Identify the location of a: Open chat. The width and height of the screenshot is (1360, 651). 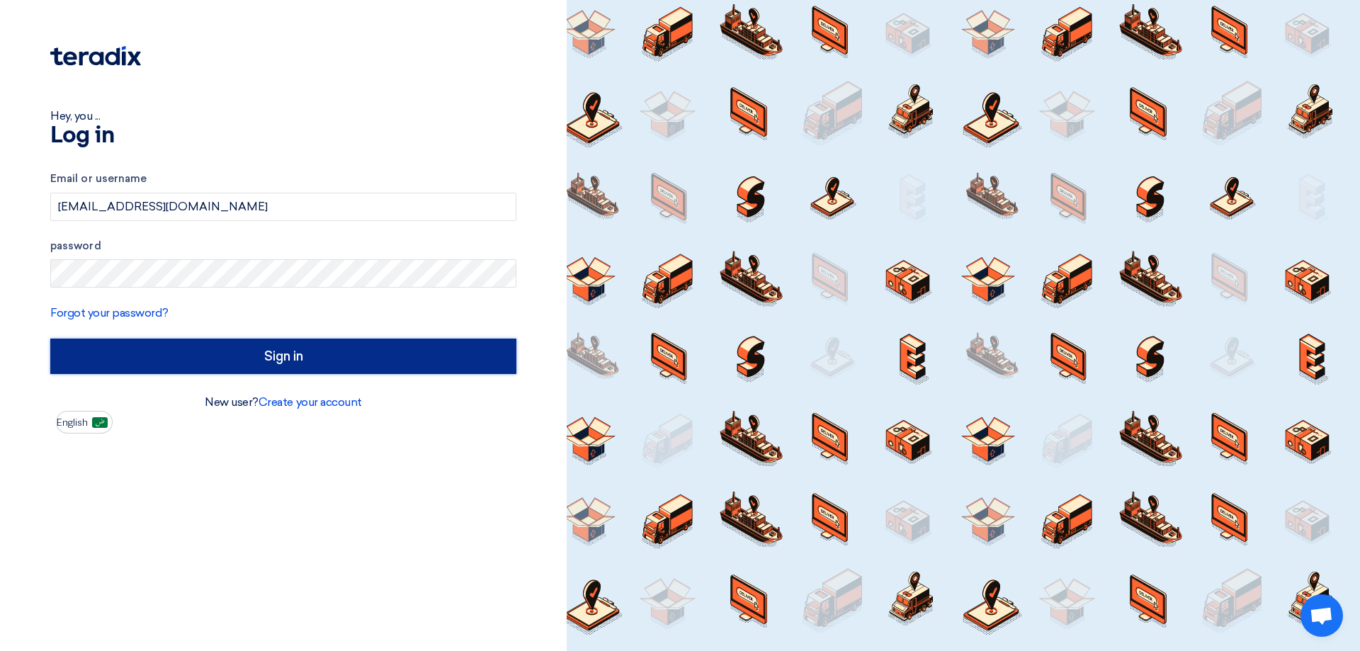
(1322, 615).